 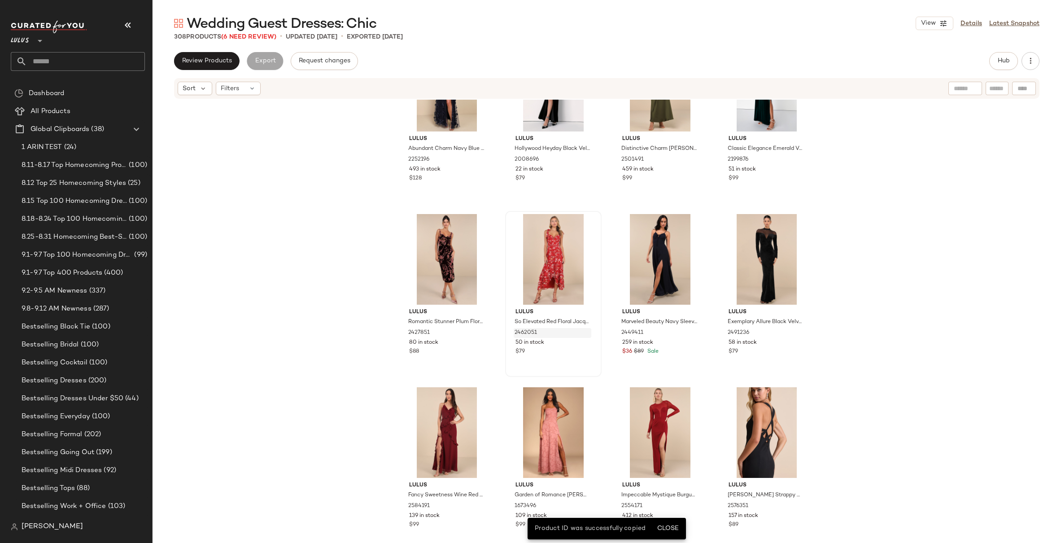 What do you see at coordinates (447, 259) in the screenshot?
I see `img: 12008601_2427851.jpg` at bounding box center [447, 259].